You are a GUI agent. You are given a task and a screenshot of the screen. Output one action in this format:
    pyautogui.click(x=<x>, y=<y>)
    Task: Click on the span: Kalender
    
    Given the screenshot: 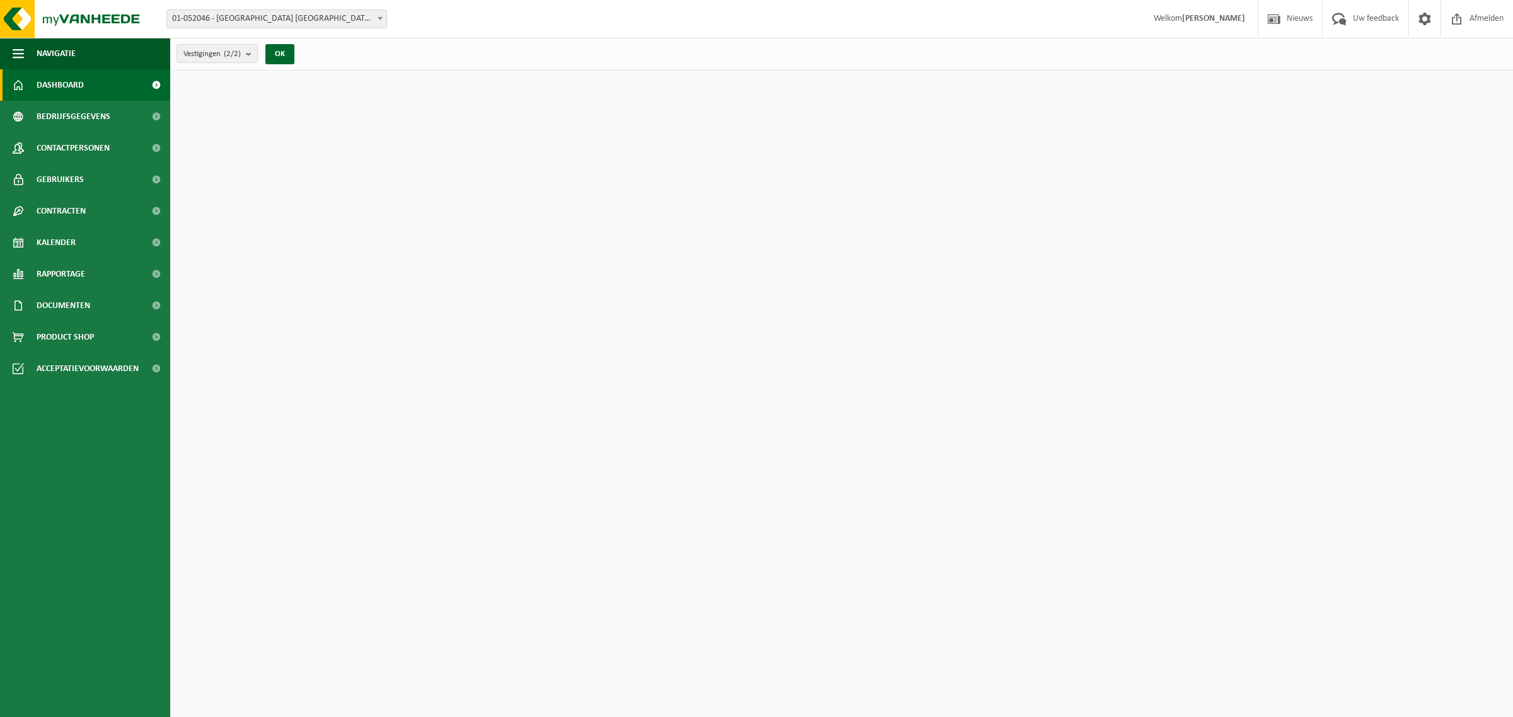 What is the action you would take?
    pyautogui.click(x=56, y=243)
    